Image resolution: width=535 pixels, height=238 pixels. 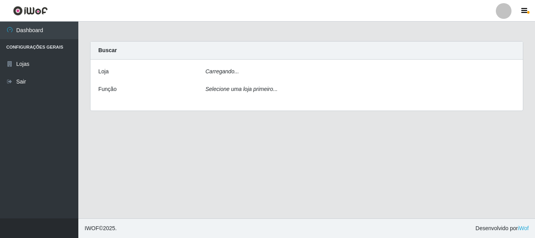 I want to click on i: Selecione uma loja primeiro..., so click(x=242, y=89).